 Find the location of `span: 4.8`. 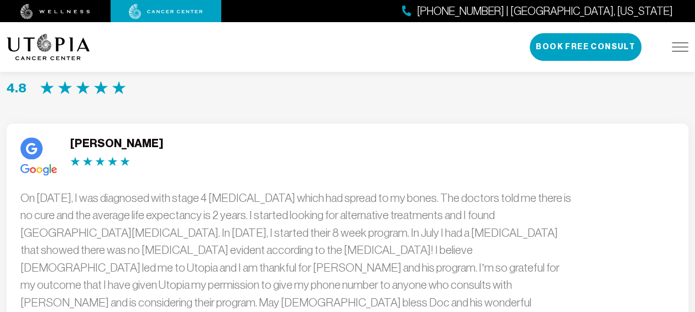

span: 4.8 is located at coordinates (17, 88).